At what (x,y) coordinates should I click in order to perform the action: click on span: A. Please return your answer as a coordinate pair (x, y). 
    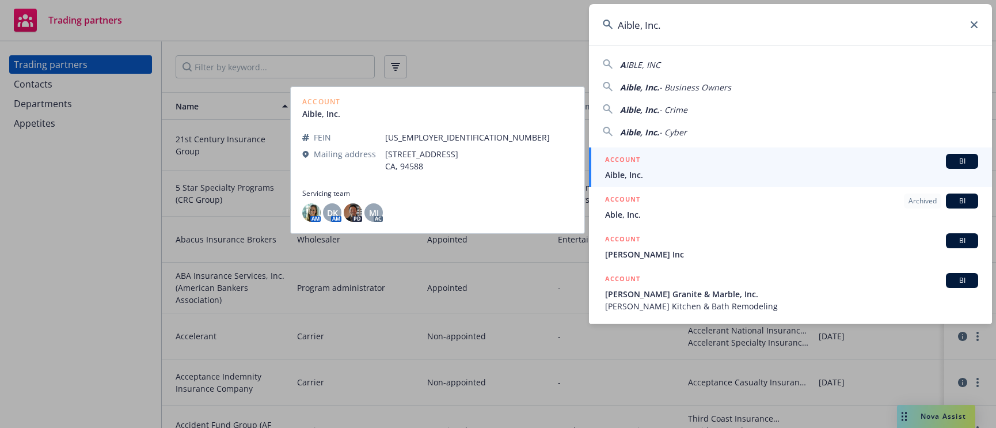
    Looking at the image, I should click on (623, 64).